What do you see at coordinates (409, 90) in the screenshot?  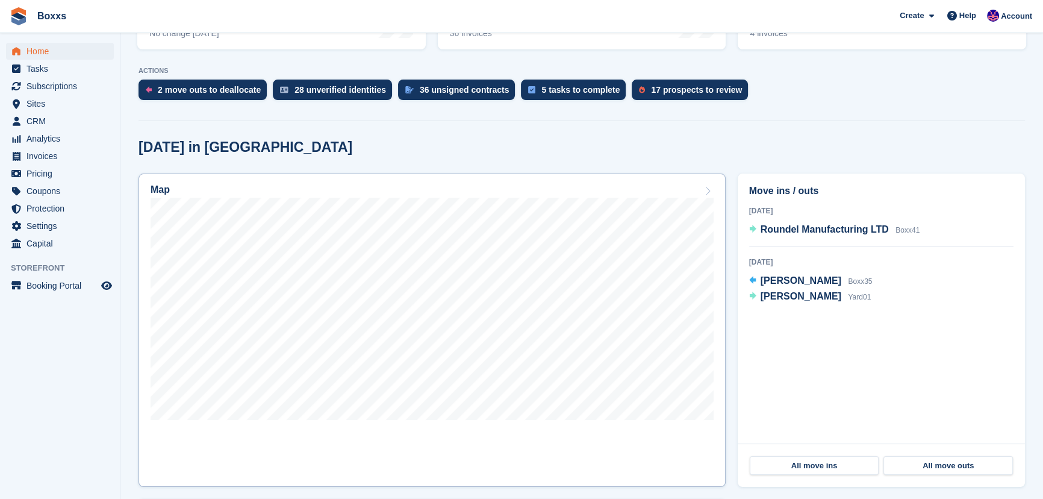 I see `img: contract_signature_icon-13c848040528278c33f63329250d36e43548de30e8caae1d1a13099fd9432cc5.svg` at bounding box center [409, 90].